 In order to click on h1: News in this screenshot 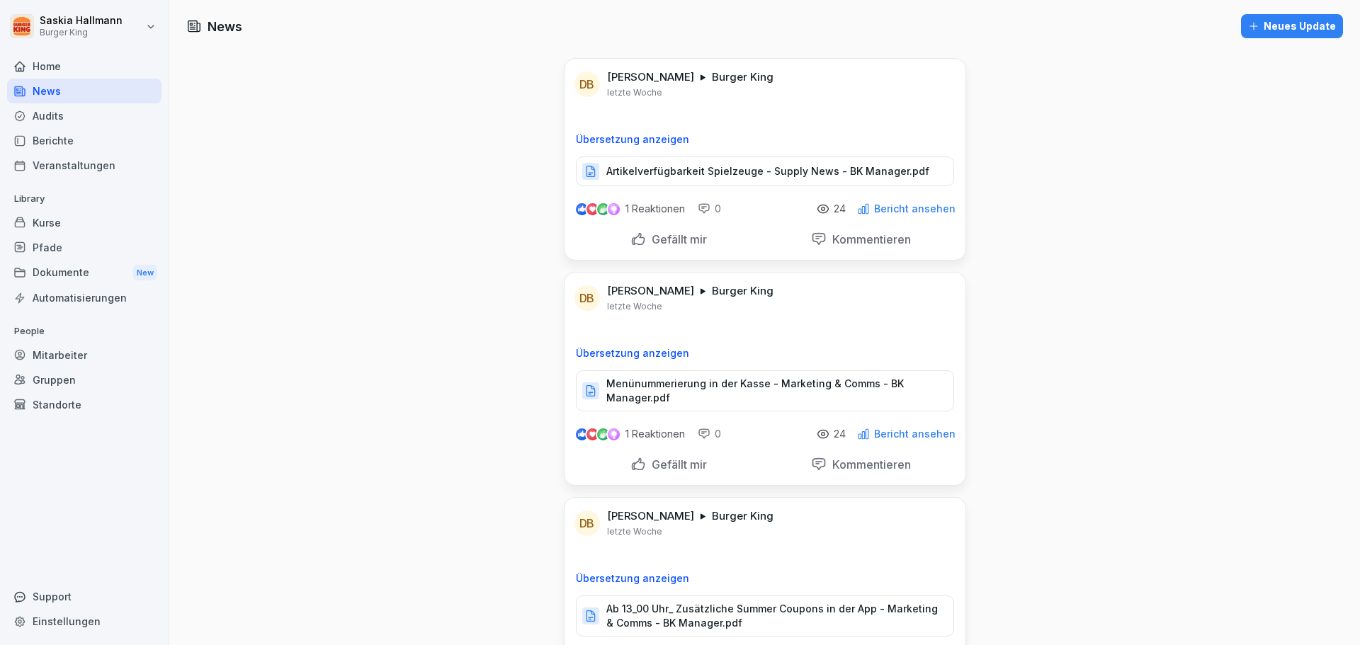, I will do `click(225, 26)`.